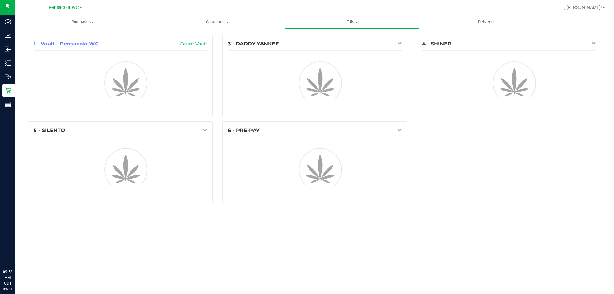  What do you see at coordinates (8, 35) in the screenshot?
I see `inline-svg: Analytics` at bounding box center [8, 35].